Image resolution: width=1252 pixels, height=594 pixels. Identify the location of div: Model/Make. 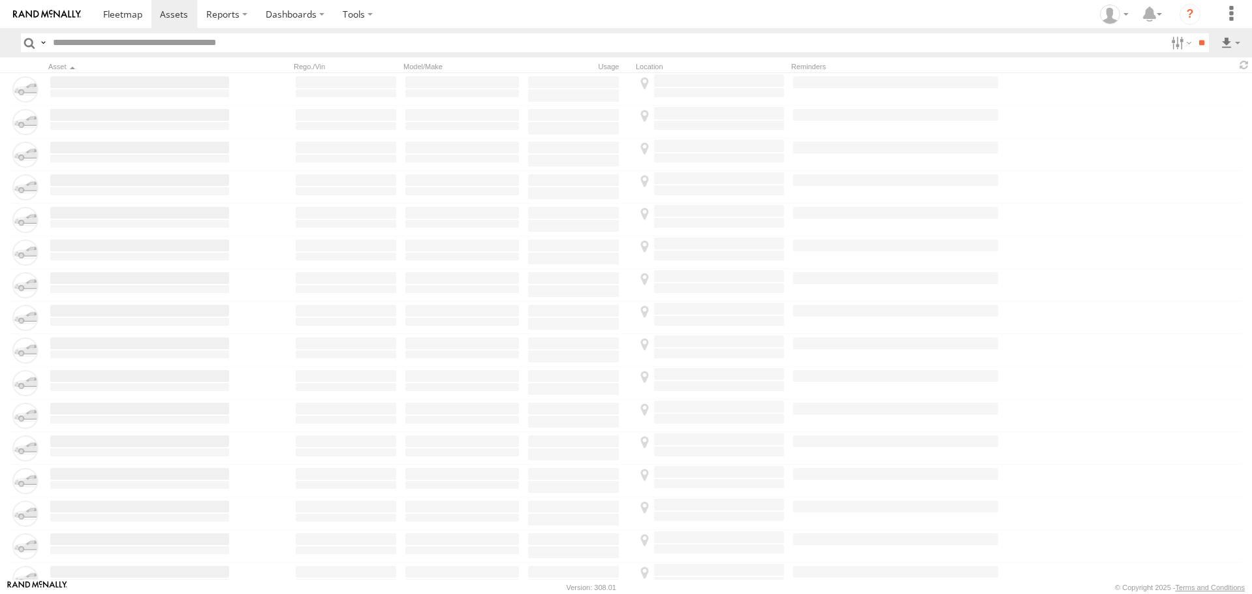
(462, 67).